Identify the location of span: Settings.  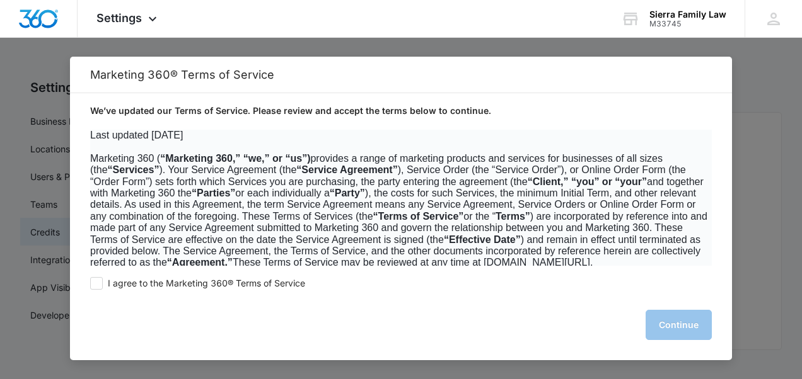
(119, 18).